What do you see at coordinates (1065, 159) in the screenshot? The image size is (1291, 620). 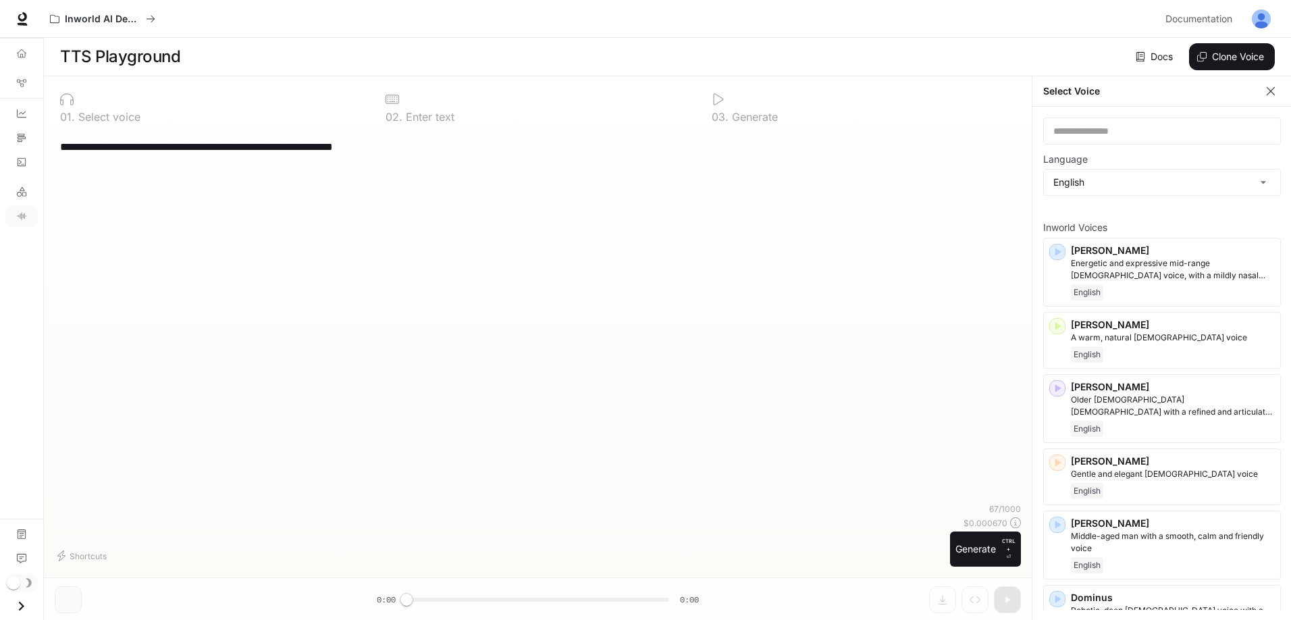 I see `p: Language` at bounding box center [1065, 159].